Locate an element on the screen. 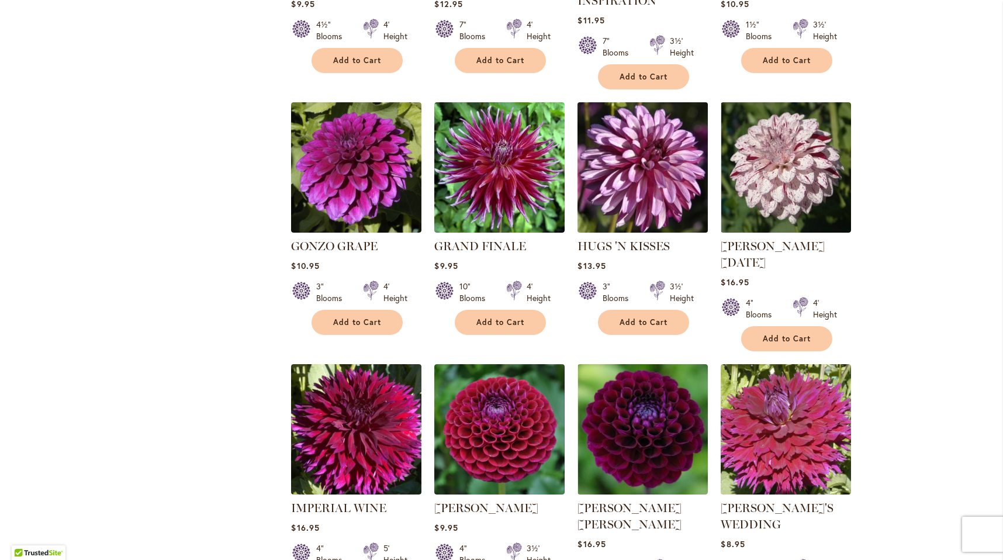 The width and height of the screenshot is (1003, 560). a: HULIN'S CARNIVAL is located at coordinates (785, 229).